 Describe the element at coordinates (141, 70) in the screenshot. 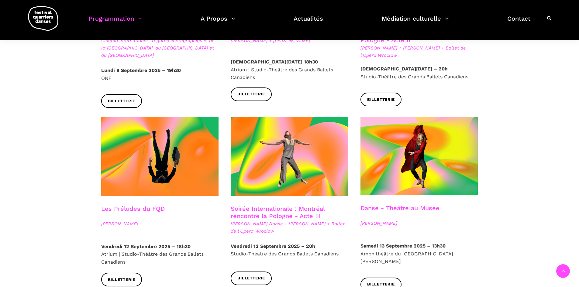

I see `strong: Lundi 8 Septembre 2025 – 19h30` at that location.